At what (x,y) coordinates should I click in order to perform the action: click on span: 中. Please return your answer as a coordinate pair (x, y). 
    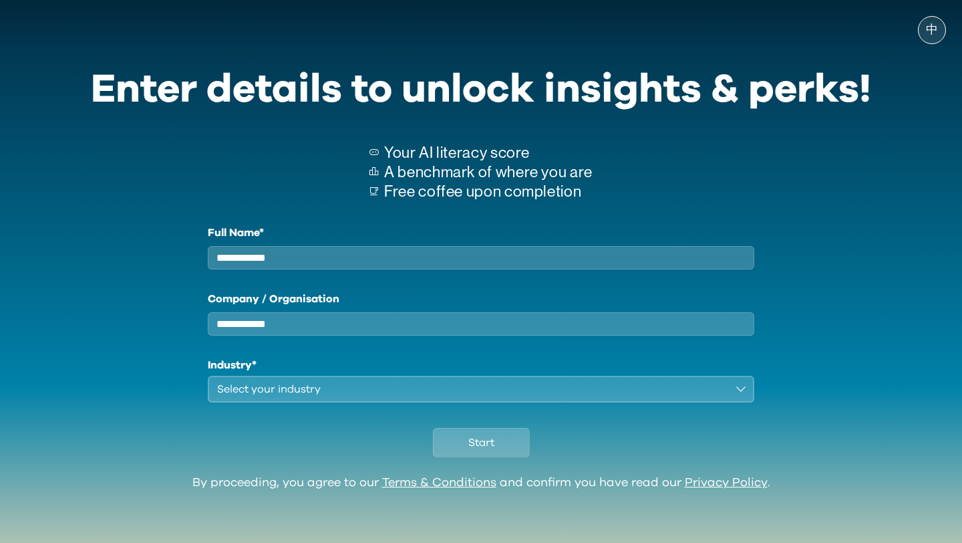
    Looking at the image, I should click on (932, 30).